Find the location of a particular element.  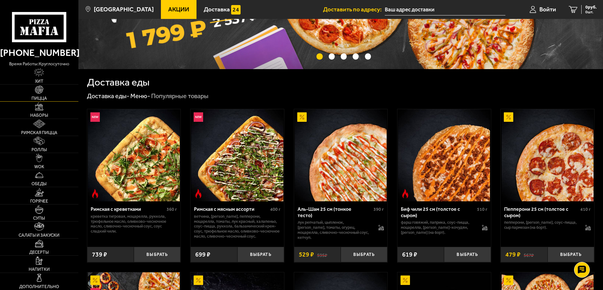

a: НовинкаОстрое блюдоРимская с мясным ассорти is located at coordinates (237, 155).